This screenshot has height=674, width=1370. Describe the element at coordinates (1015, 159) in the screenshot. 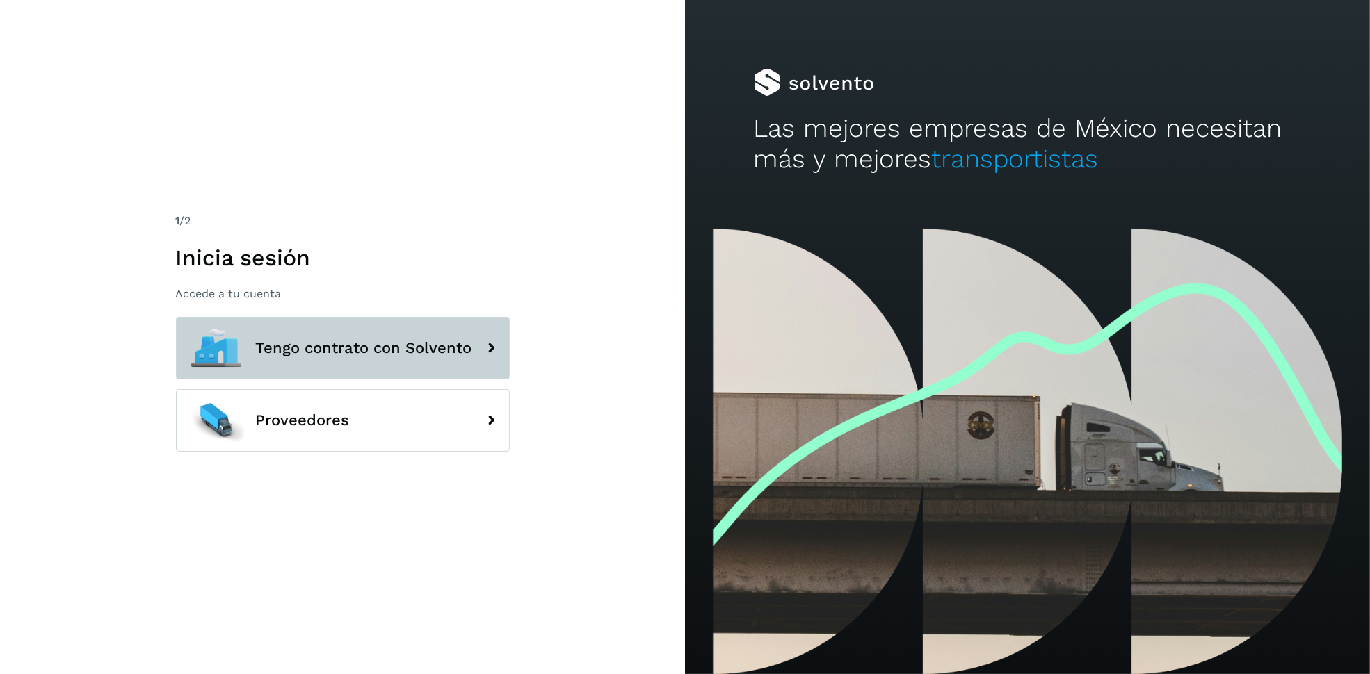

I see `span: transportistas` at that location.